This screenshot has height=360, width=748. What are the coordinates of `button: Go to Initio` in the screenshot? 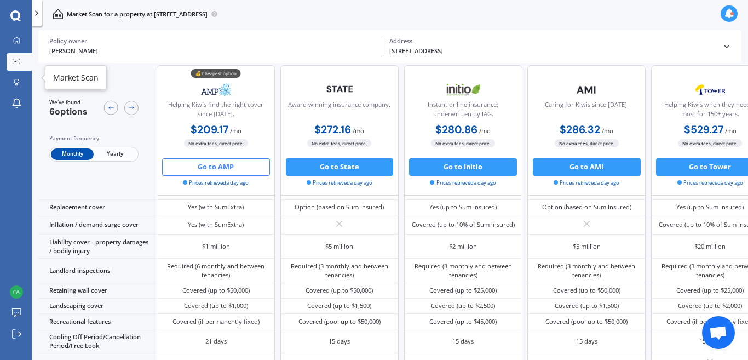 It's located at (463, 167).